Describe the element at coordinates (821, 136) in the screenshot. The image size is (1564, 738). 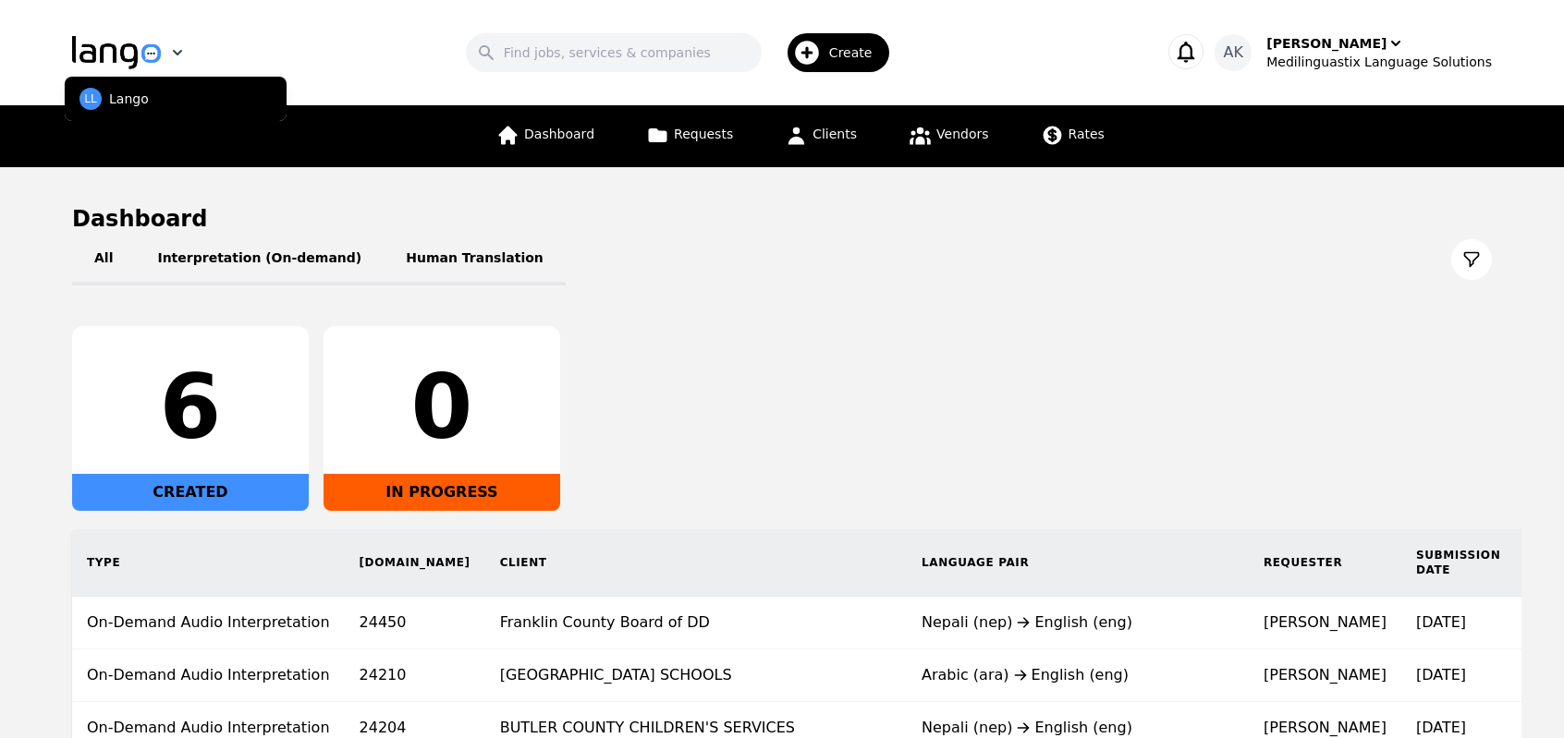
I see `a: Clients` at that location.